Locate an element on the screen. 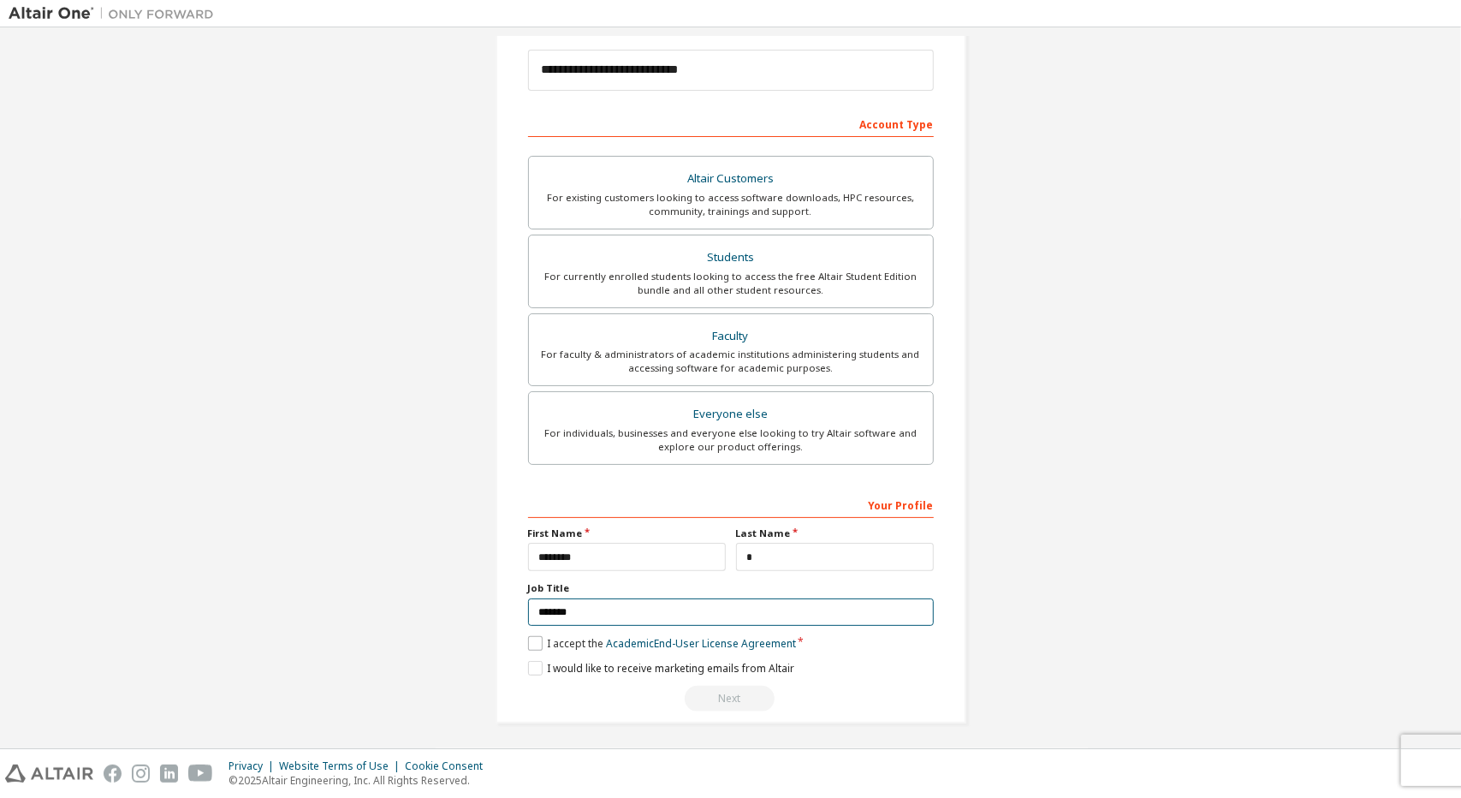 The width and height of the screenshot is (1461, 798). img: altair_logo.svg is located at coordinates (49, 773).